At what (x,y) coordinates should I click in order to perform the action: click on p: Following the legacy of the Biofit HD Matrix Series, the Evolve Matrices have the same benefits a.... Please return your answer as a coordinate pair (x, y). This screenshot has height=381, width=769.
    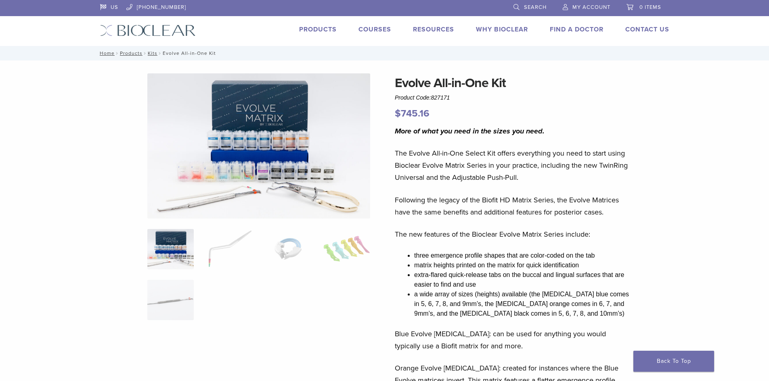
    Looking at the image, I should click on (513, 206).